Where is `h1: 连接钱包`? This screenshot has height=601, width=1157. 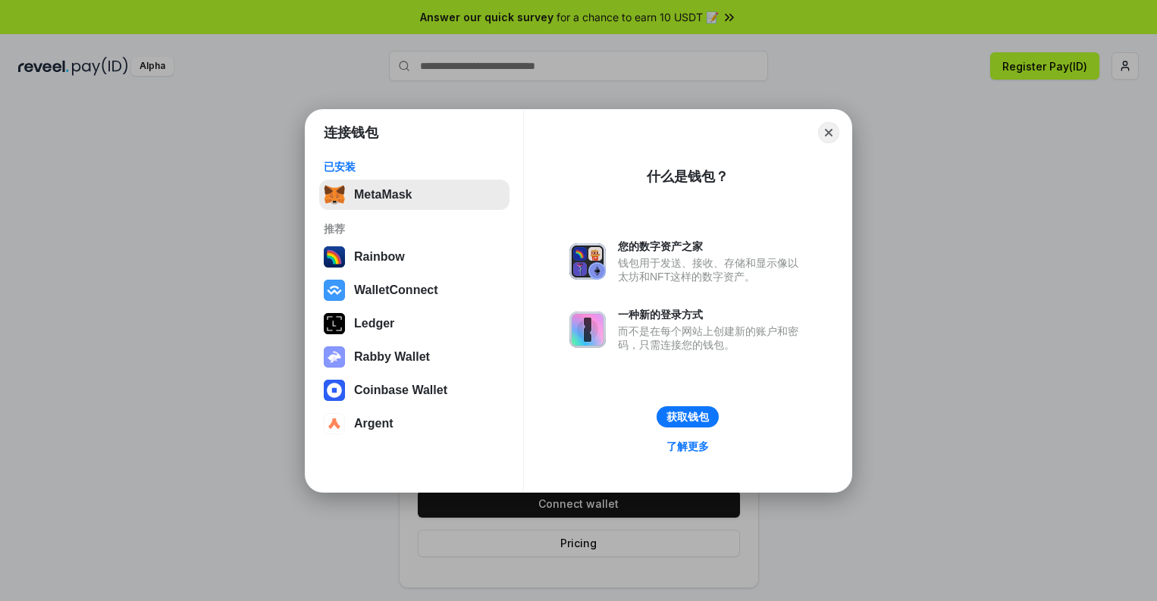 h1: 连接钱包 is located at coordinates (351, 133).